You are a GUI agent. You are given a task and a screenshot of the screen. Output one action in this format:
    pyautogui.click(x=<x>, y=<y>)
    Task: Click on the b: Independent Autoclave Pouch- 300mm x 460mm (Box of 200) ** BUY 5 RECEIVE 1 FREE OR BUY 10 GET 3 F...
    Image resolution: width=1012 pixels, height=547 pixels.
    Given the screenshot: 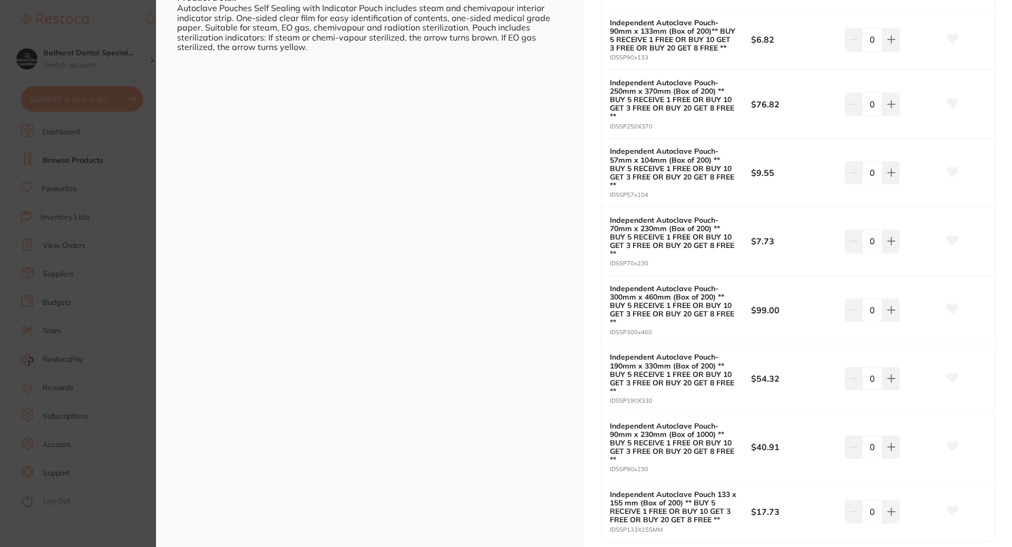 What is the action you would take?
    pyautogui.click(x=673, y=306)
    